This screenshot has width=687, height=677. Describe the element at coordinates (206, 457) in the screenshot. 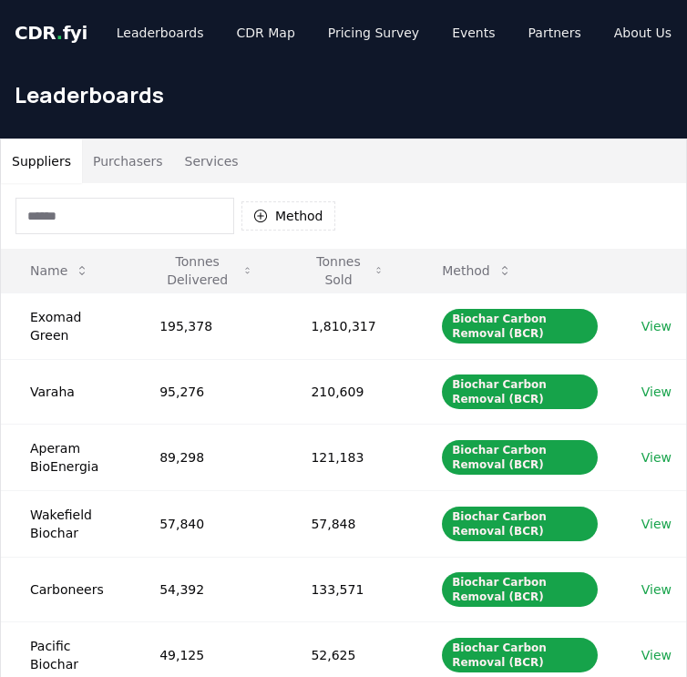

I see `td: 89,298` at that location.